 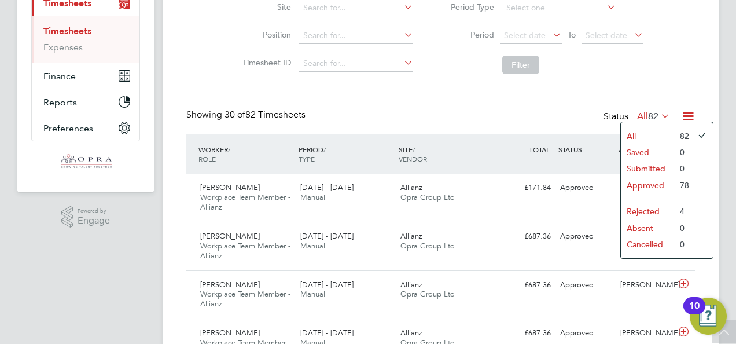 What do you see at coordinates (468, 7) in the screenshot?
I see `label: Period Type` at bounding box center [468, 7].